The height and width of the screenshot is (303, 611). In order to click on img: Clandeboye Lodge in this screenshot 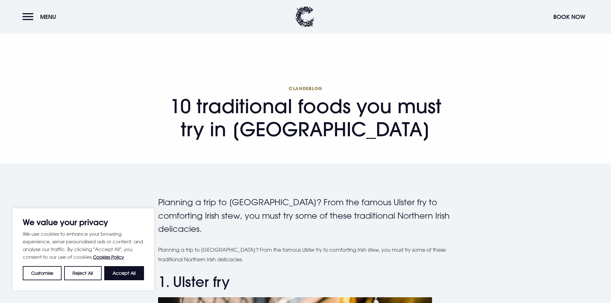, I will do `click(305, 17)`.